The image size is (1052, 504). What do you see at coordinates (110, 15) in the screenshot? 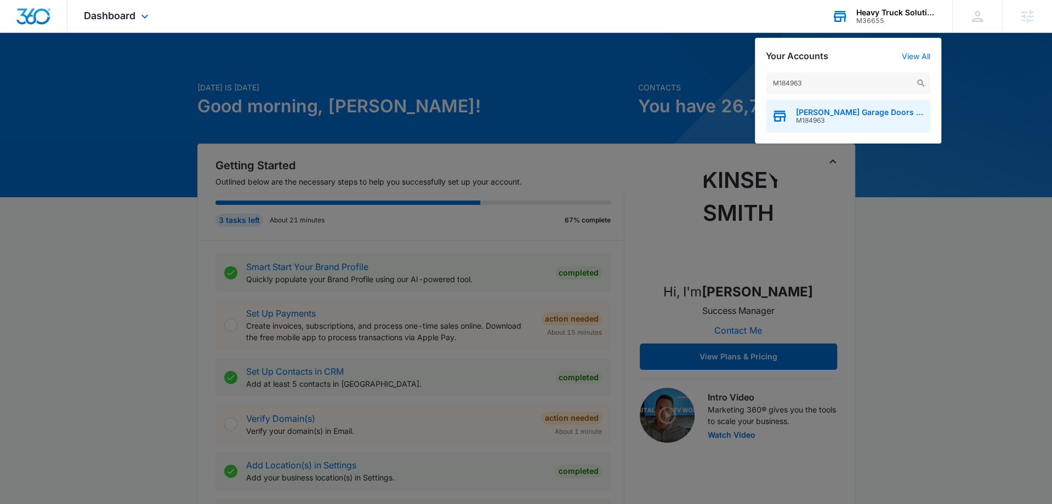
I see `span: Dashboard` at bounding box center [110, 15].